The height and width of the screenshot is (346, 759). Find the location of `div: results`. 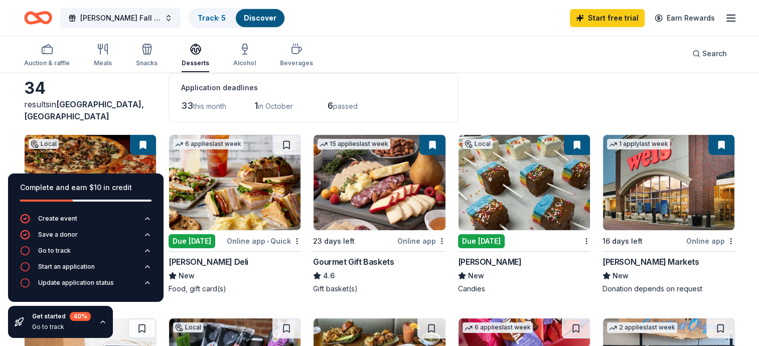

div: results is located at coordinates (90, 110).